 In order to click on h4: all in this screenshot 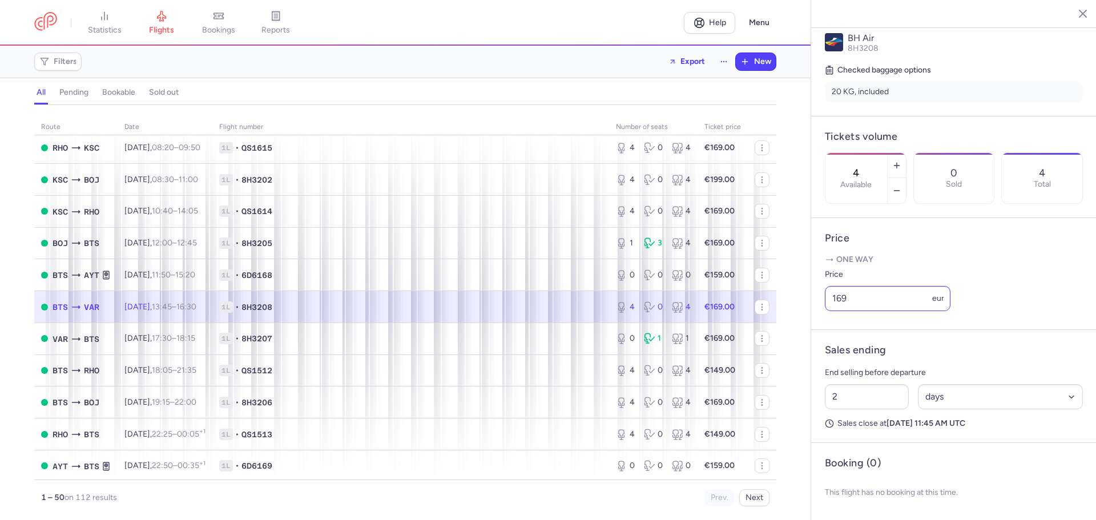, I will do `click(41, 92)`.